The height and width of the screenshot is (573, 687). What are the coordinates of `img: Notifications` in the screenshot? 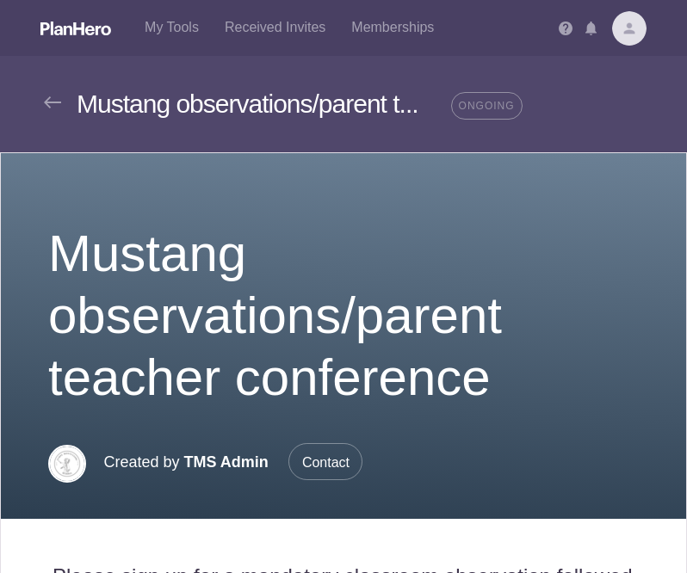 It's located at (591, 28).